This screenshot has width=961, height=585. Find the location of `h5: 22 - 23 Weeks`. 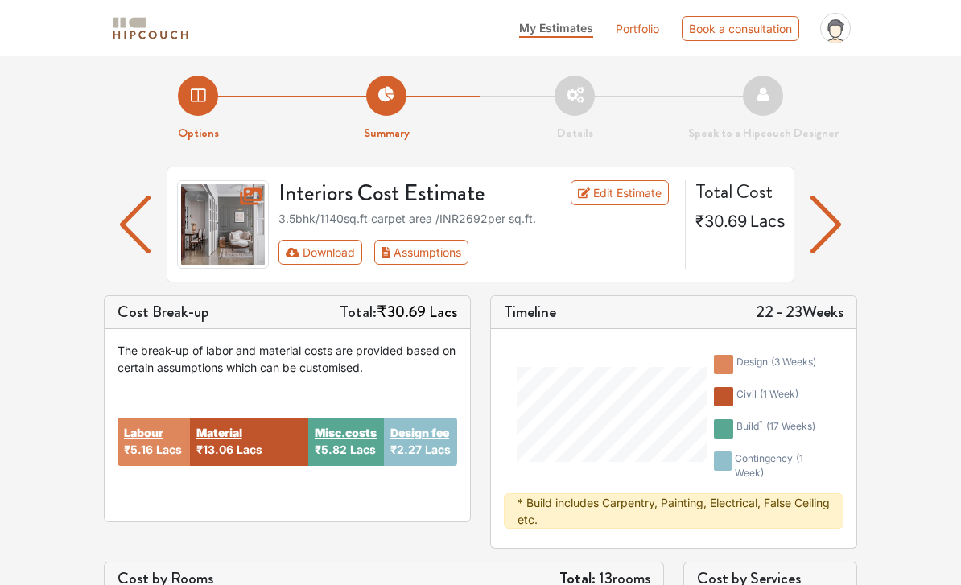

h5: 22 - 23 Weeks is located at coordinates (799, 312).